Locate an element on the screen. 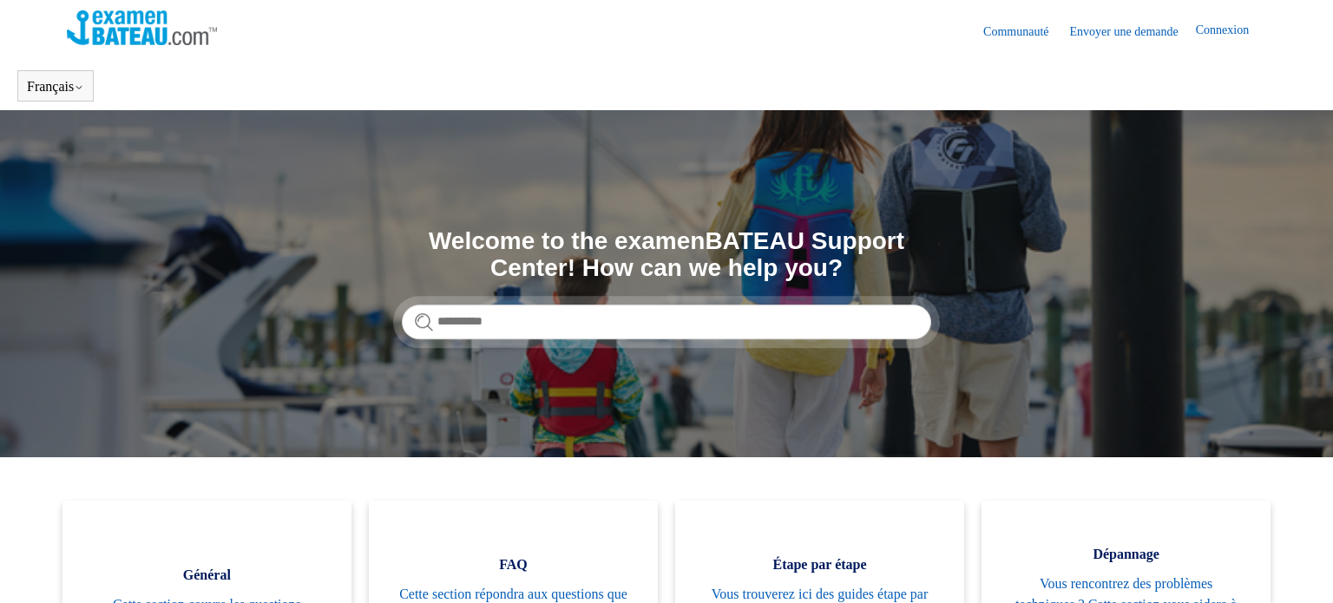 This screenshot has height=603, width=1333. span: FAQ is located at coordinates (513, 565).